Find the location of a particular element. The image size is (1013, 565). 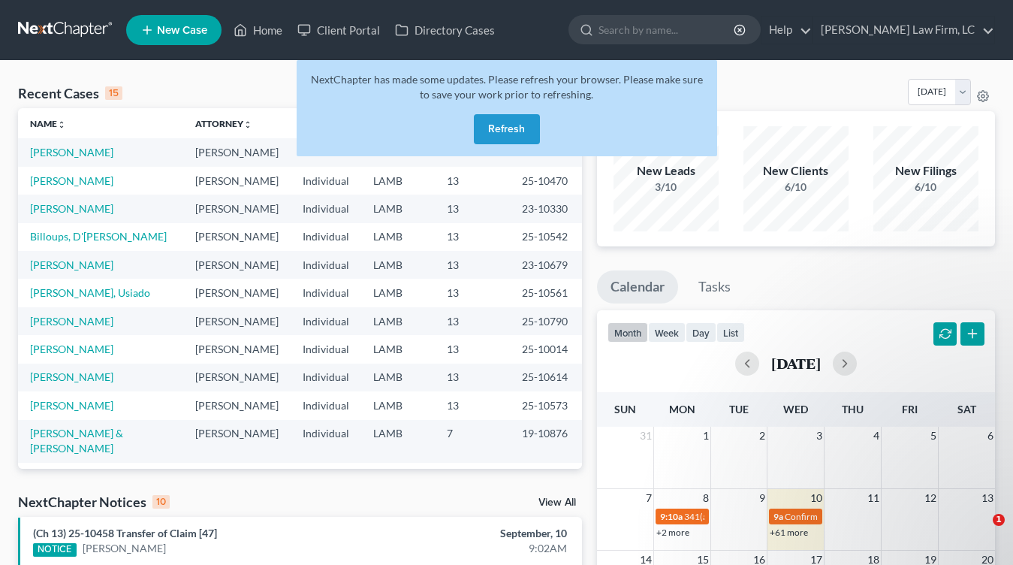

button: month is located at coordinates (628, 332).